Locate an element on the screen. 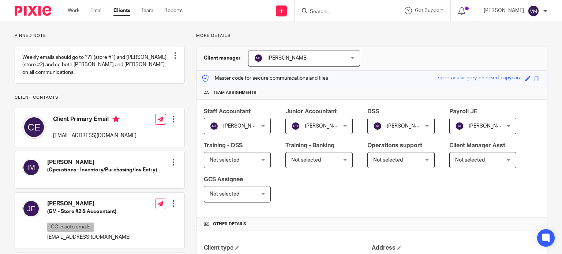 Image resolution: width=562 pixels, height=254 pixels. h5: (Operations - Inventory/Purchasing/Inv Entry) is located at coordinates (102, 170).